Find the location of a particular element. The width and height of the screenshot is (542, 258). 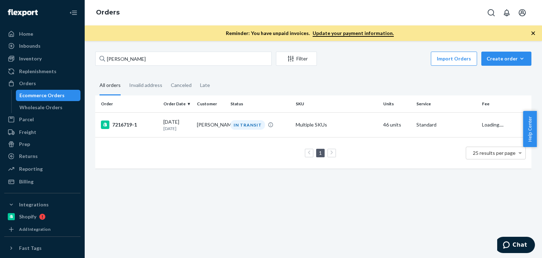

p: Reminder: You have unpaid invoices. is located at coordinates (310, 33).